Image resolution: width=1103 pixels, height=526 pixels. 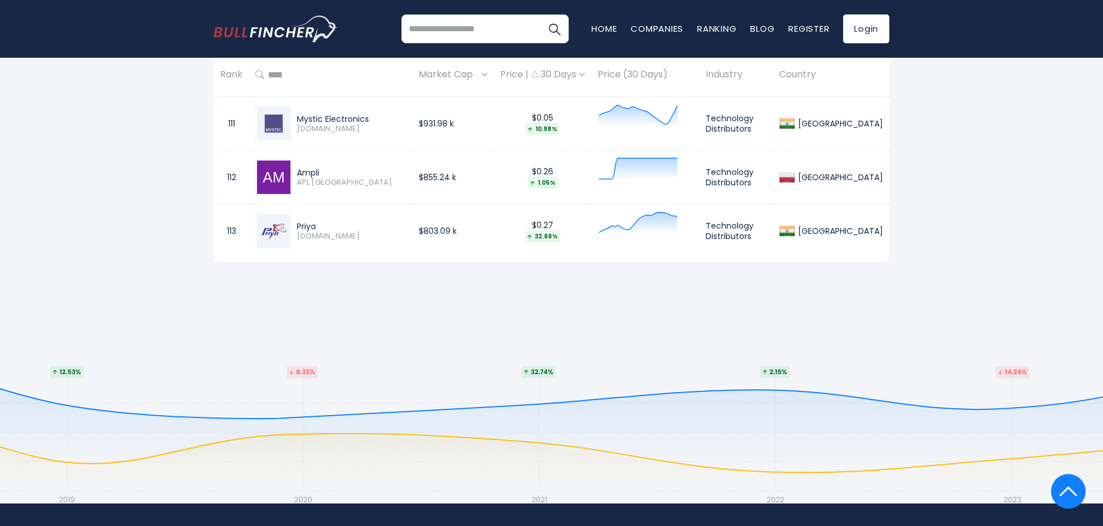 I want to click on td: $931.98 k, so click(x=453, y=124).